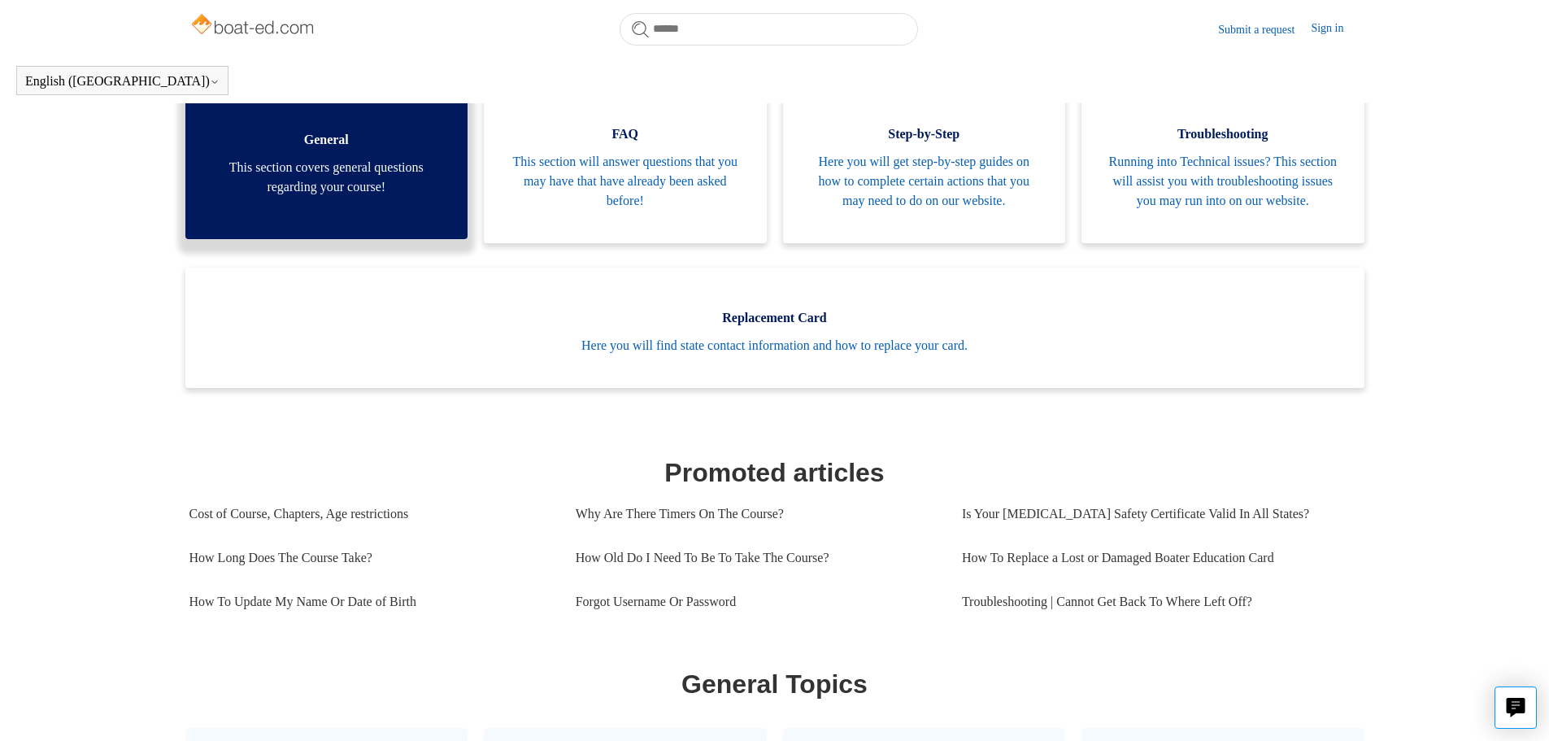  What do you see at coordinates (925, 134) in the screenshot?
I see `span: Step-by-Step` at bounding box center [925, 134].